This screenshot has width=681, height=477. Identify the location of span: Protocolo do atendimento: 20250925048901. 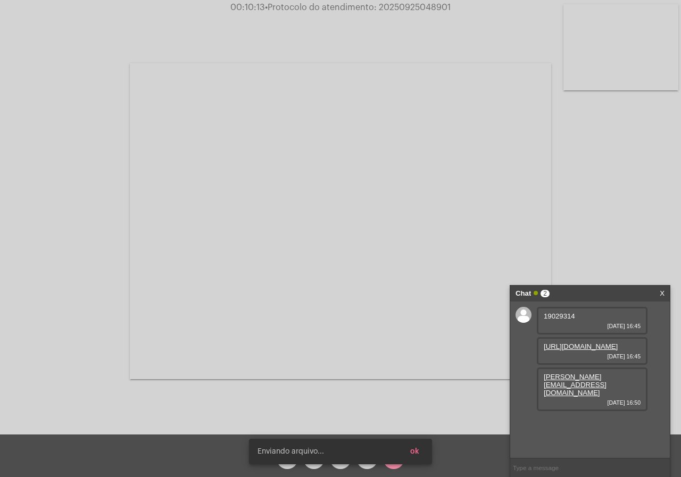
(357, 7).